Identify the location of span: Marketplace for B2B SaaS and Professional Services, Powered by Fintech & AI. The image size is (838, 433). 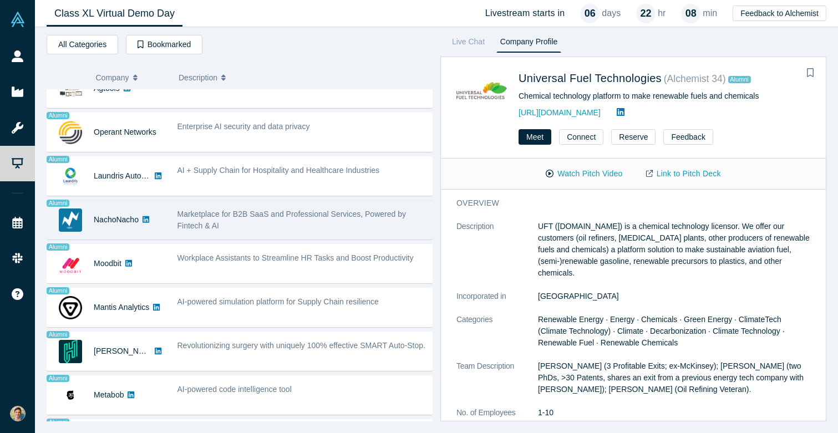
(292, 219).